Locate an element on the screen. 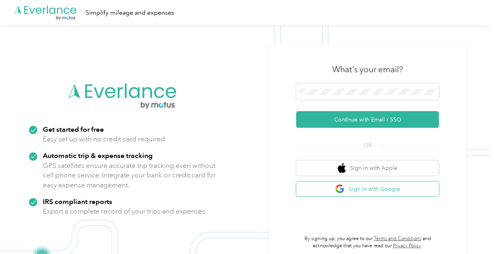  img: apple logo is located at coordinates (342, 168).